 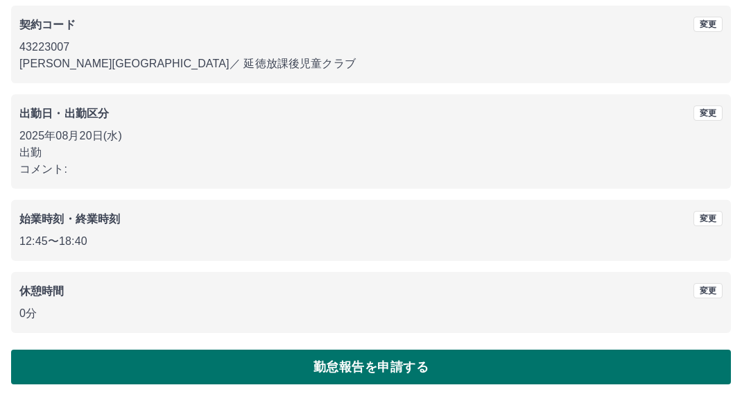 I want to click on button: 勤怠報告を申請する, so click(x=371, y=367).